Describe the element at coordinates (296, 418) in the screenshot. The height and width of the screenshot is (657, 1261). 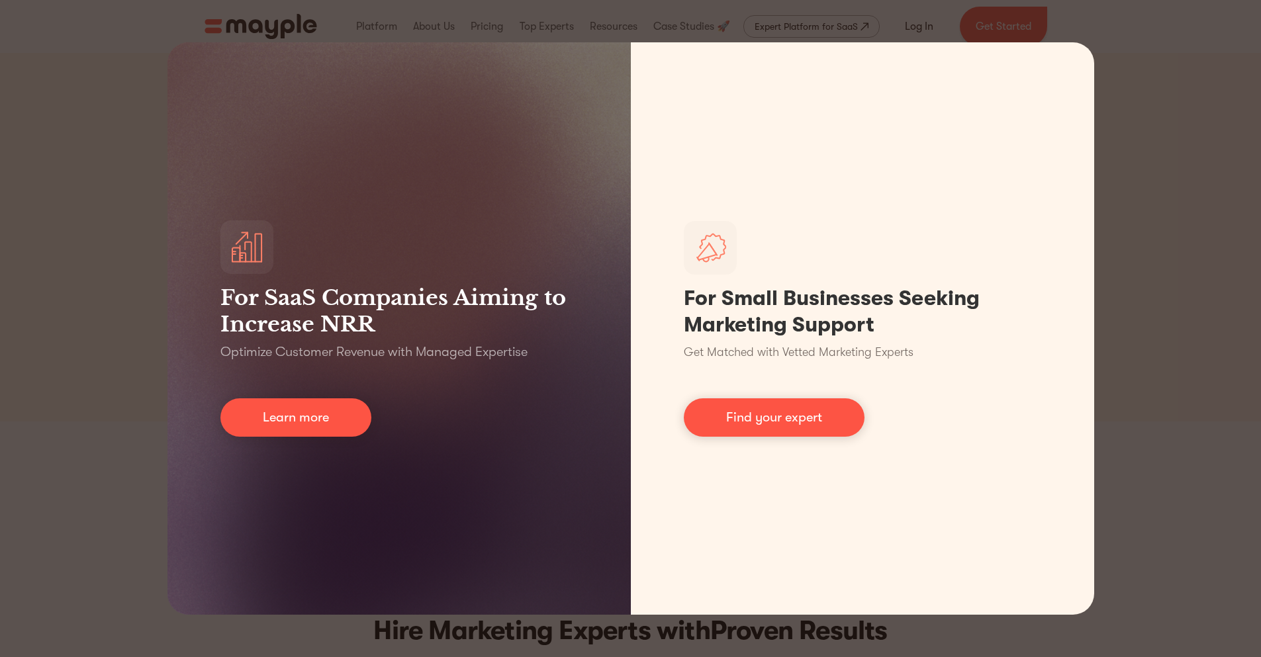
I see `a: Learn more` at that location.